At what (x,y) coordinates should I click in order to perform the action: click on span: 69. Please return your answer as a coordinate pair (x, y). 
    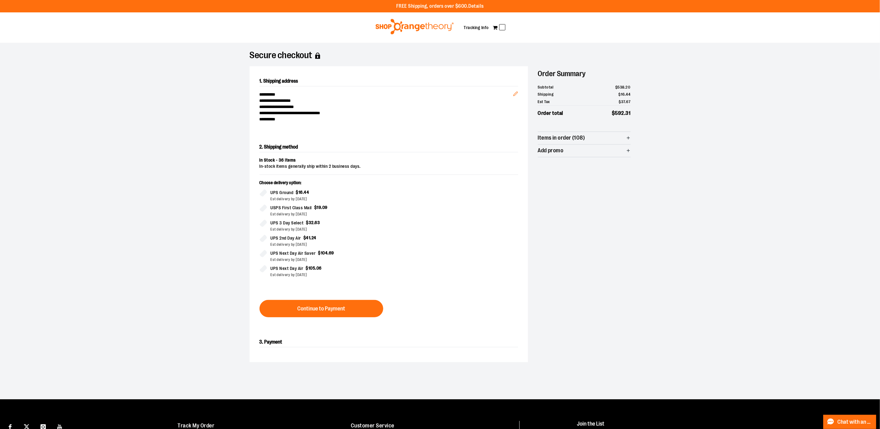
    Looking at the image, I should click on (331, 253).